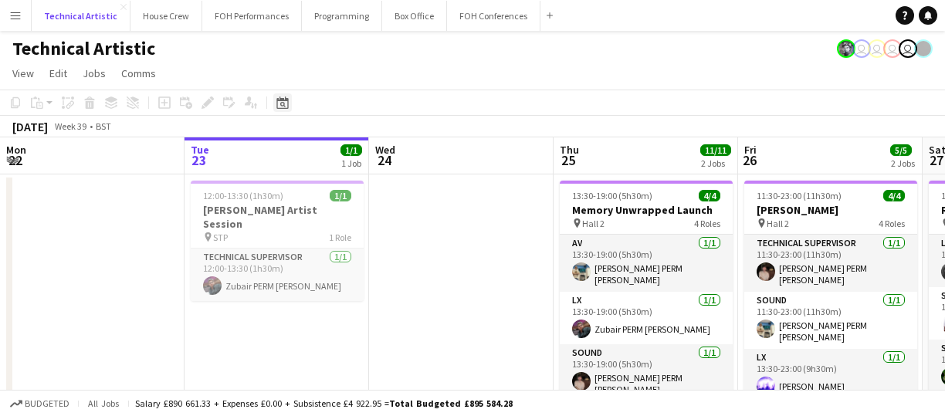  I want to click on span: 11/11, so click(716, 150).